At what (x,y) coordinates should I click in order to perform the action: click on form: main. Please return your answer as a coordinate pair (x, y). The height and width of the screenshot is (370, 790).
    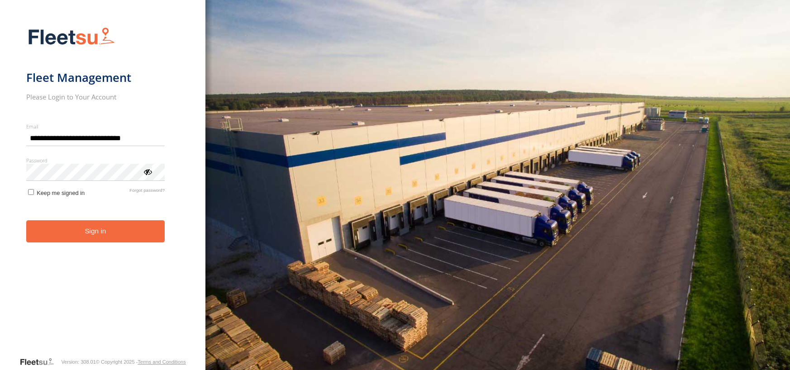
    Looking at the image, I should click on (103, 189).